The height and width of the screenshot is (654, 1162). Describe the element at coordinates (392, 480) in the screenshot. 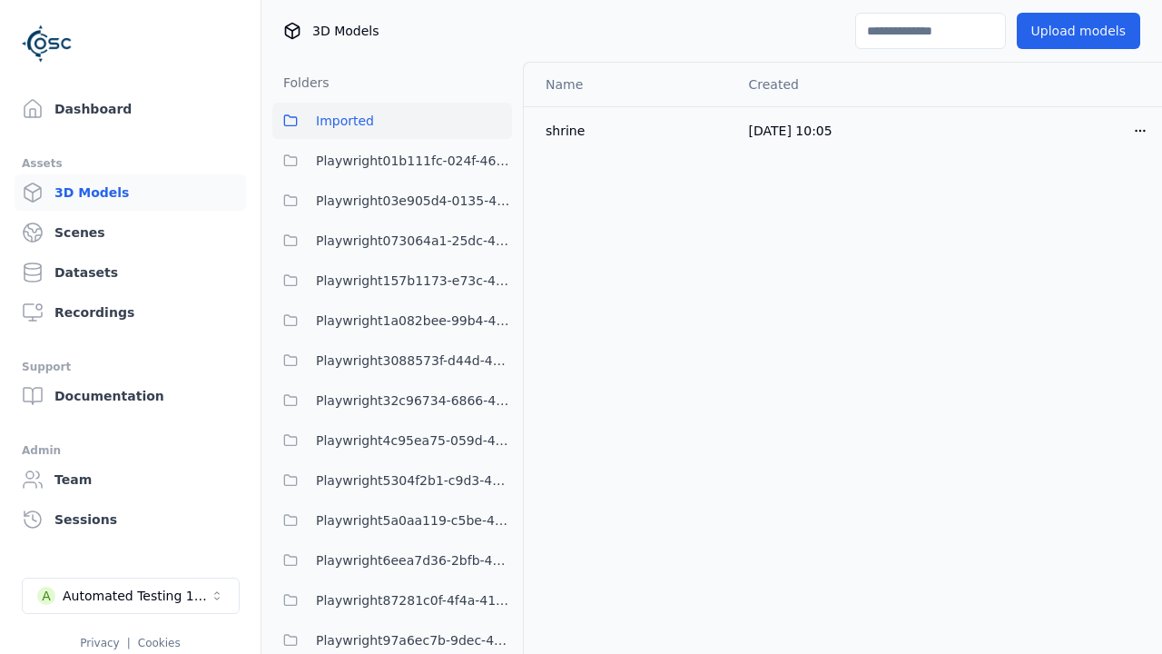

I see `button: Playwright5304f2b1-c9d3-459f-957a-a9fd53ec8eaf` at that location.